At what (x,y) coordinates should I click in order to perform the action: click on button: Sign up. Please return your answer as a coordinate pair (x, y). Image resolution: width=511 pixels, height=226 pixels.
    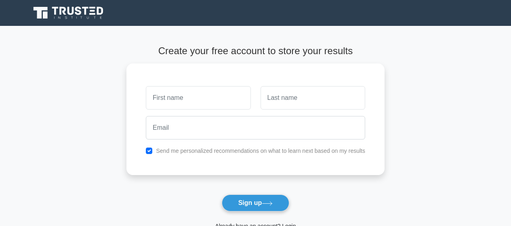
    Looking at the image, I should click on (256, 203).